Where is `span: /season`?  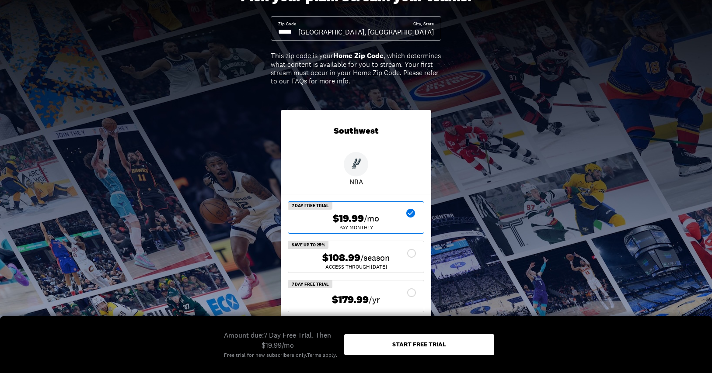
span: /season is located at coordinates (375, 258).